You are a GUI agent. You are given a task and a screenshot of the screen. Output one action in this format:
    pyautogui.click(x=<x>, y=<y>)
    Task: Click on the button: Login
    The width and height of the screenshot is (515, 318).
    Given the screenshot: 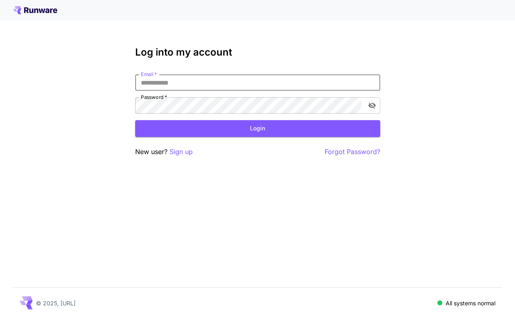 What is the action you would take?
    pyautogui.click(x=258, y=128)
    